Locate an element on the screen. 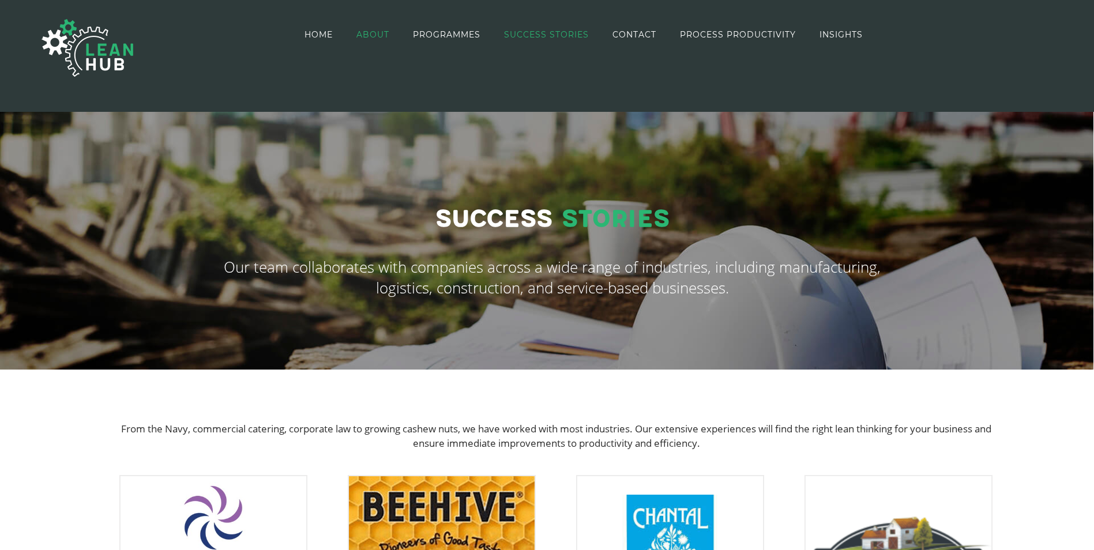 The image size is (1094, 550). span: CONTACT is located at coordinates (634, 35).